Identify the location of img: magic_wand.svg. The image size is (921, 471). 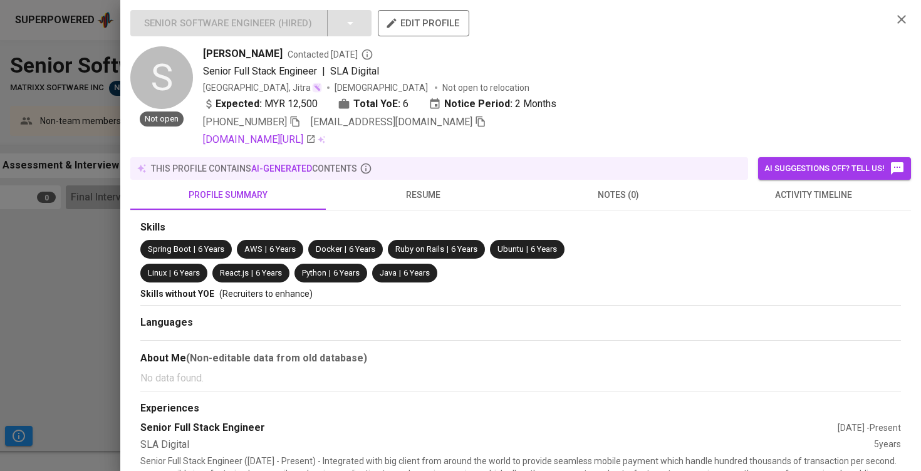
(317, 88).